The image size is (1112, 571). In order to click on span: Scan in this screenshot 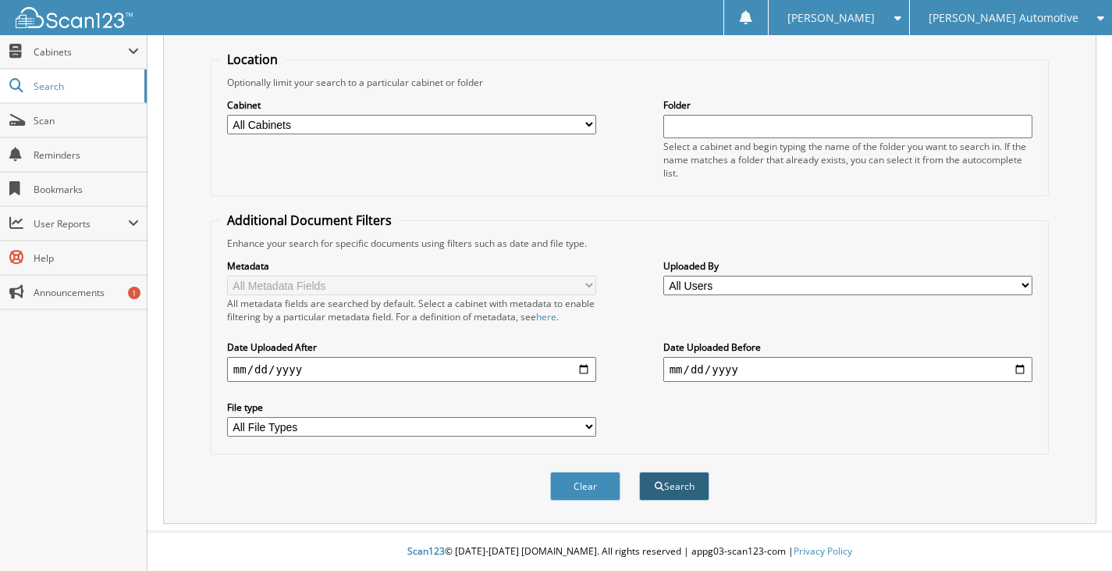, I will do `click(86, 120)`.